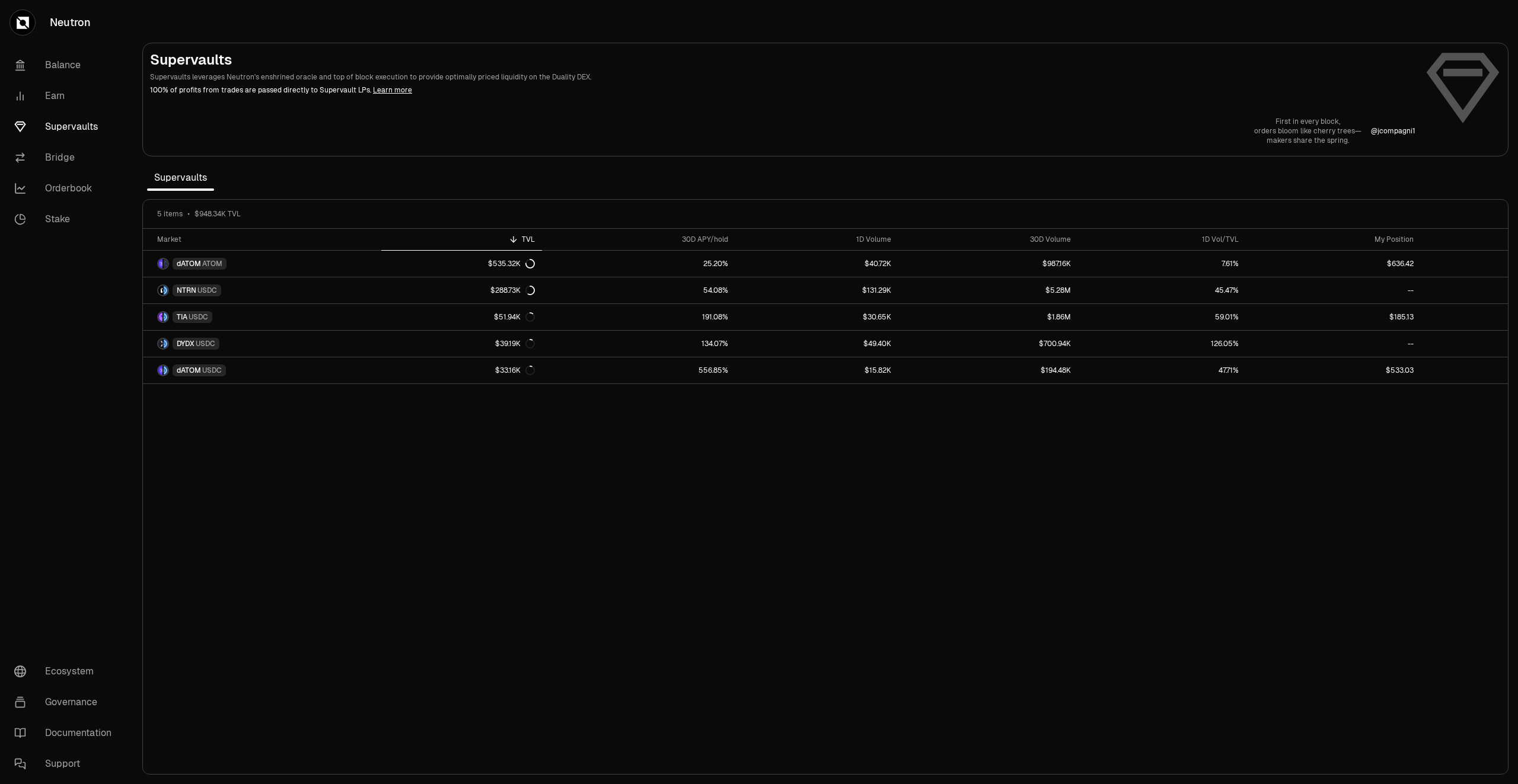 The image size is (1518, 784). What do you see at coordinates (67, 66) in the screenshot?
I see `a: Balance` at bounding box center [67, 66].